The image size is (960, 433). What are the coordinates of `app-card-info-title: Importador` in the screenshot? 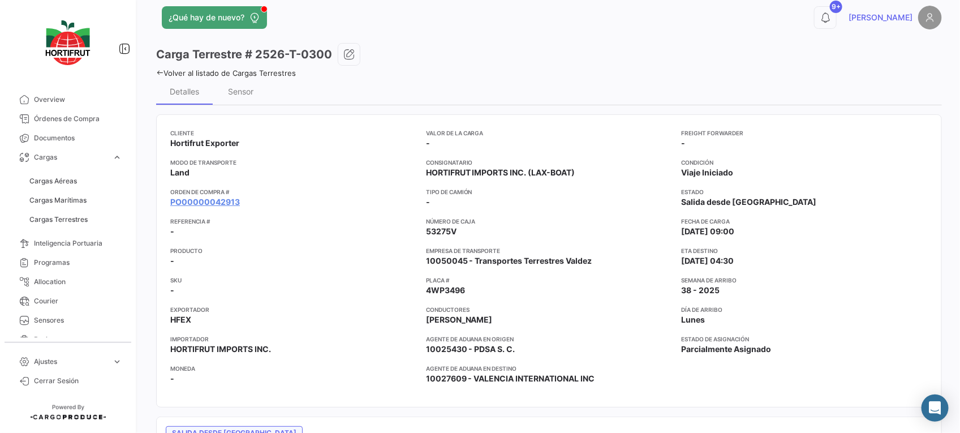 It's located at (293, 339).